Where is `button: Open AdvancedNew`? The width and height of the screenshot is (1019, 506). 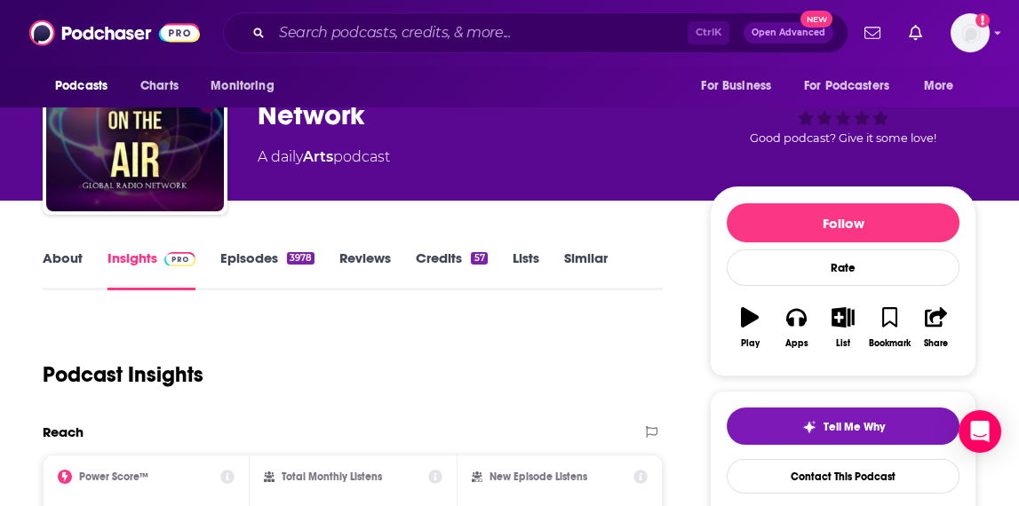
button: Open AdvancedNew is located at coordinates (788, 33).